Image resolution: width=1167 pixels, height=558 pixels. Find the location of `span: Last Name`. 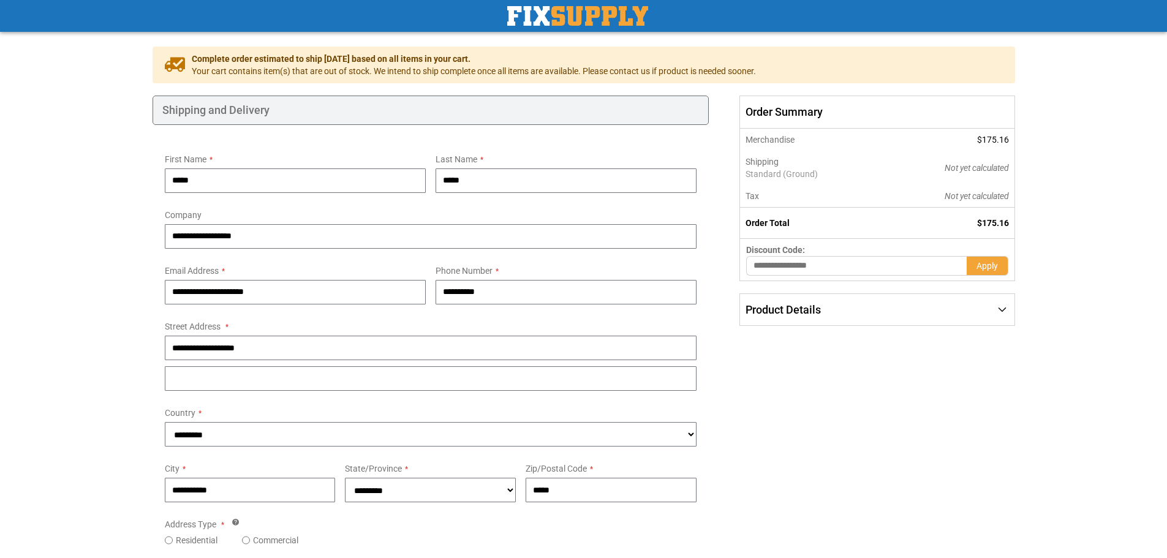

span: Last Name is located at coordinates (456, 159).